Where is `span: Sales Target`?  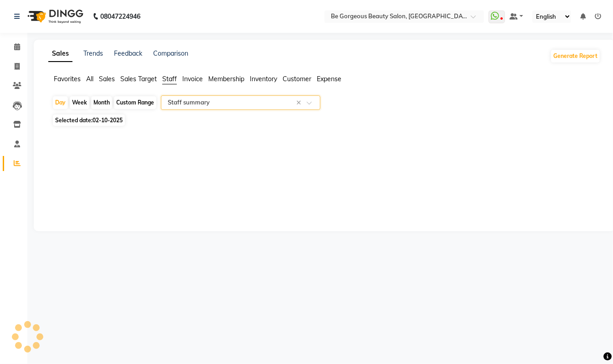
span: Sales Target is located at coordinates (139, 79).